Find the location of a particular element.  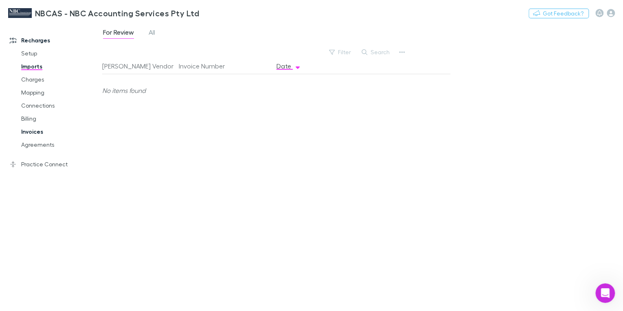

a: Connections is located at coordinates (59, 105).